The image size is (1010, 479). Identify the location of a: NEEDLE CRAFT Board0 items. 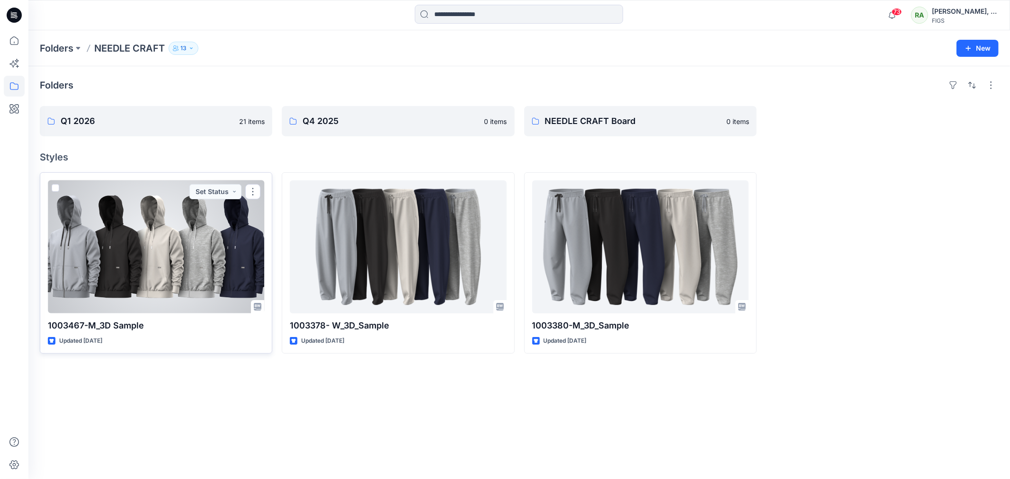
(640, 121).